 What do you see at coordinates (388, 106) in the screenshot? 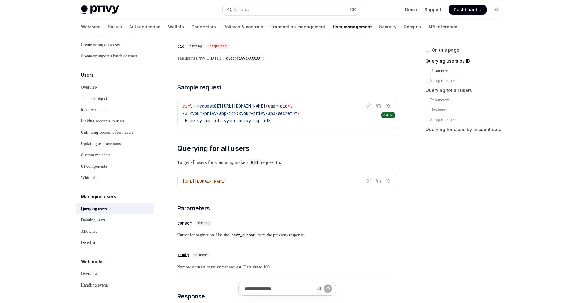
I see `button: Ask AI` at bounding box center [388, 106].